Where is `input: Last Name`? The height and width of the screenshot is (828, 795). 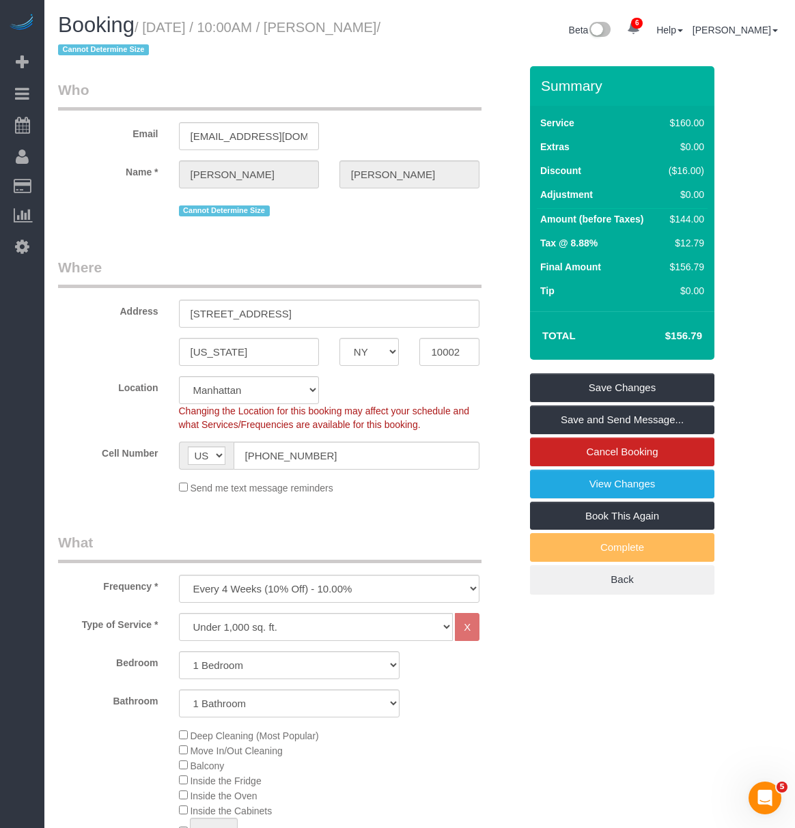
input: Last Name is located at coordinates (409, 174).